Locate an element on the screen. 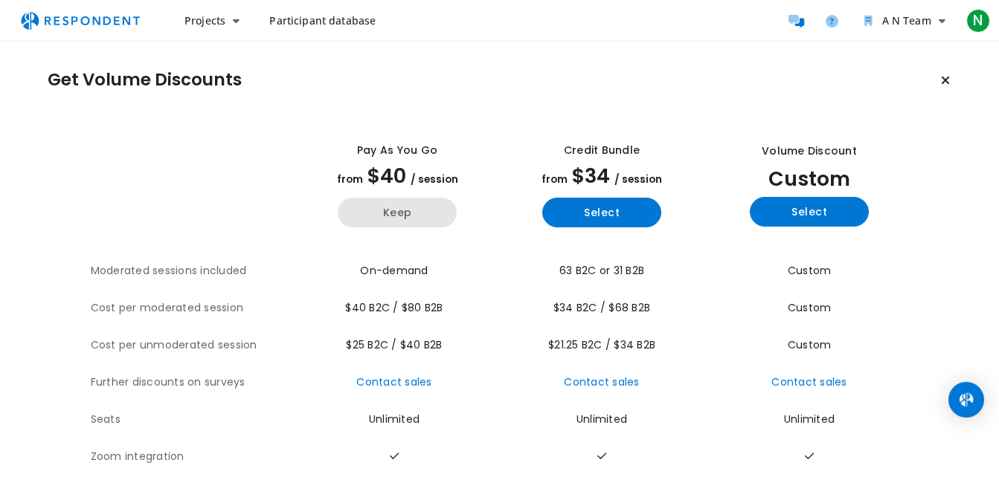 This screenshot has width=999, height=477. th: Cost per moderated session is located at coordinates (193, 309).